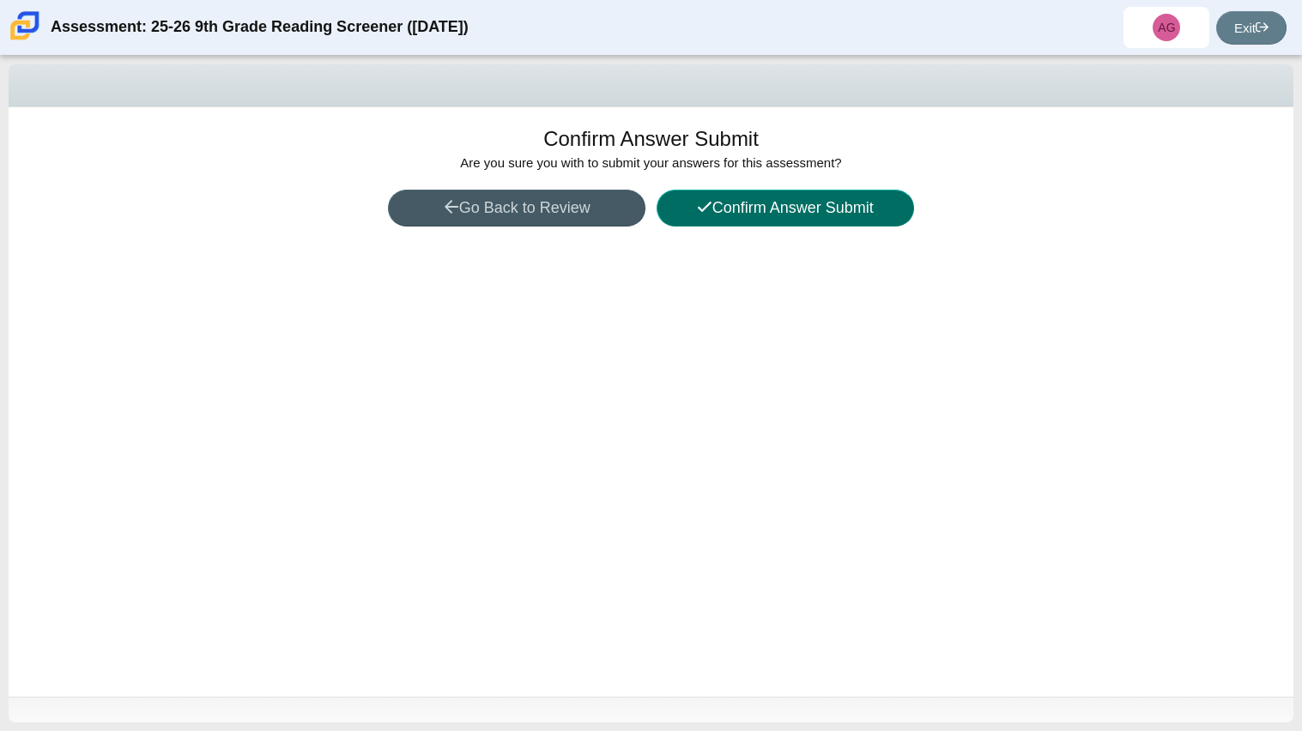 The image size is (1302, 731). What do you see at coordinates (1251, 27) in the screenshot?
I see `a: Exit` at bounding box center [1251, 27].